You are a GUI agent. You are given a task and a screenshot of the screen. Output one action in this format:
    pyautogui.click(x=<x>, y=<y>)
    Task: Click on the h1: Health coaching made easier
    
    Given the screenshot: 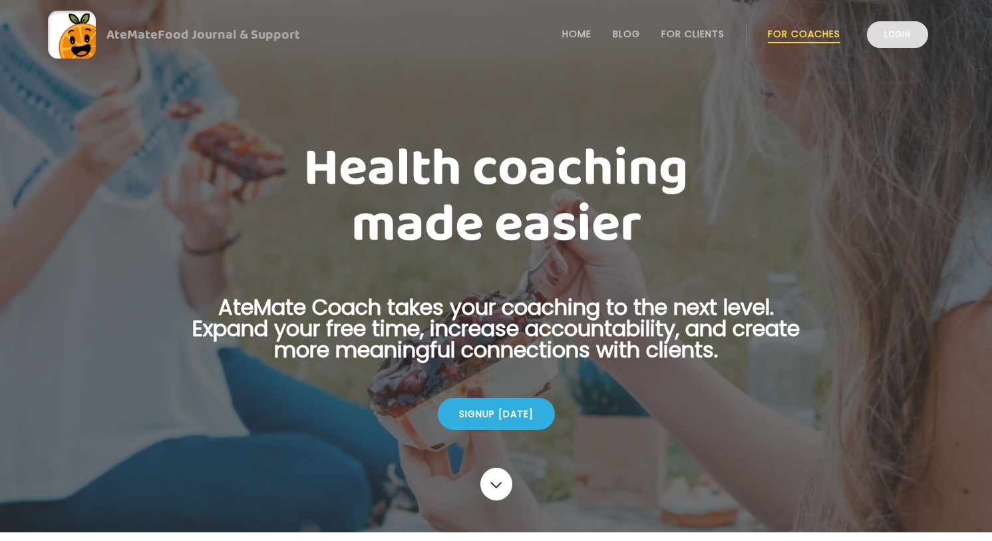 What is the action you would take?
    pyautogui.click(x=496, y=197)
    